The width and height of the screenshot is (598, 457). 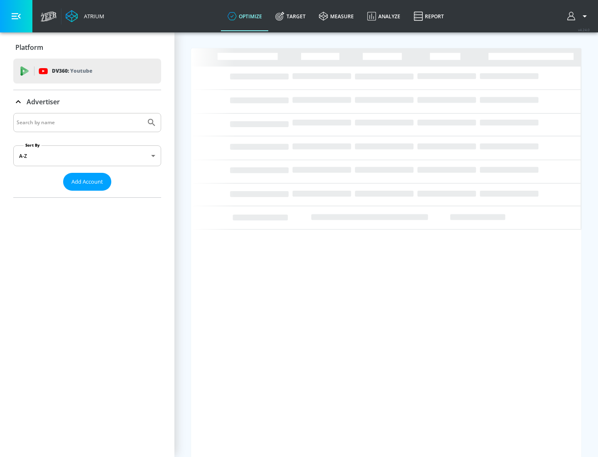 What do you see at coordinates (584, 29) in the screenshot?
I see `span: v 4.24.0` at bounding box center [584, 29].